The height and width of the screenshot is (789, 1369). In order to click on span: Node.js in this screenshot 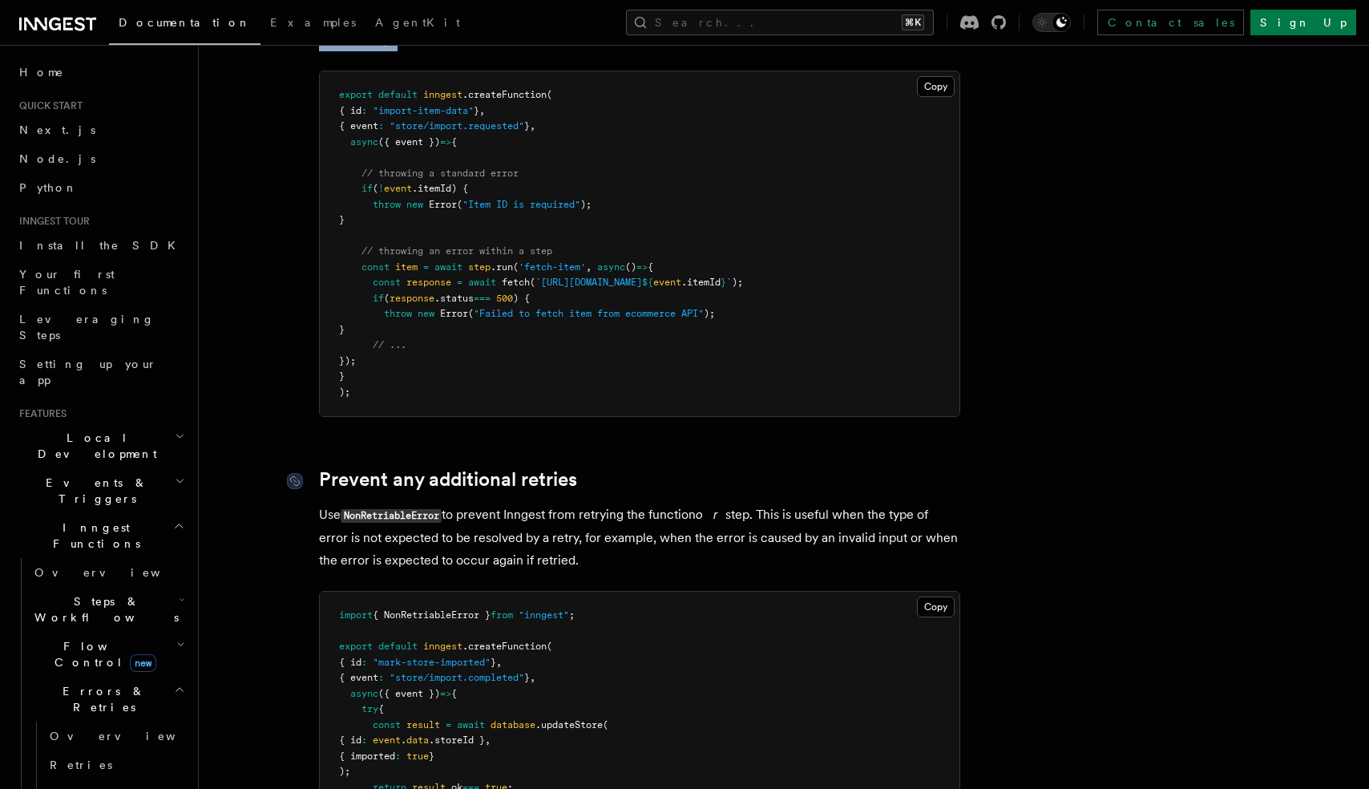, I will do `click(57, 159)`.